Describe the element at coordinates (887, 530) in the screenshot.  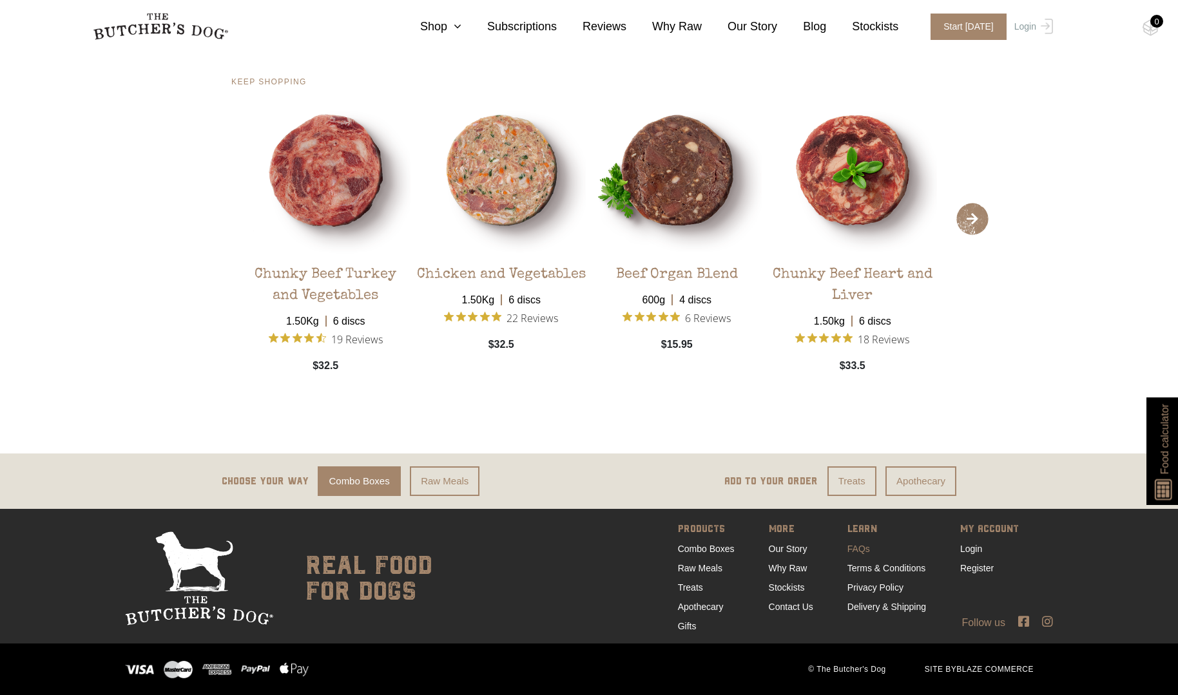
I see `span: LEARN` at that location.